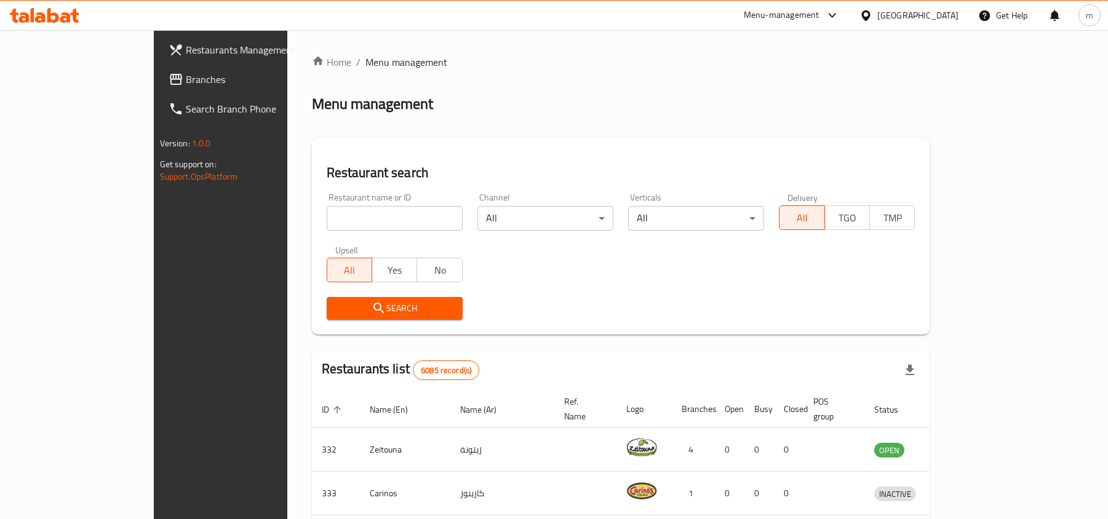  Describe the element at coordinates (394, 270) in the screenshot. I see `span: Yes` at that location.